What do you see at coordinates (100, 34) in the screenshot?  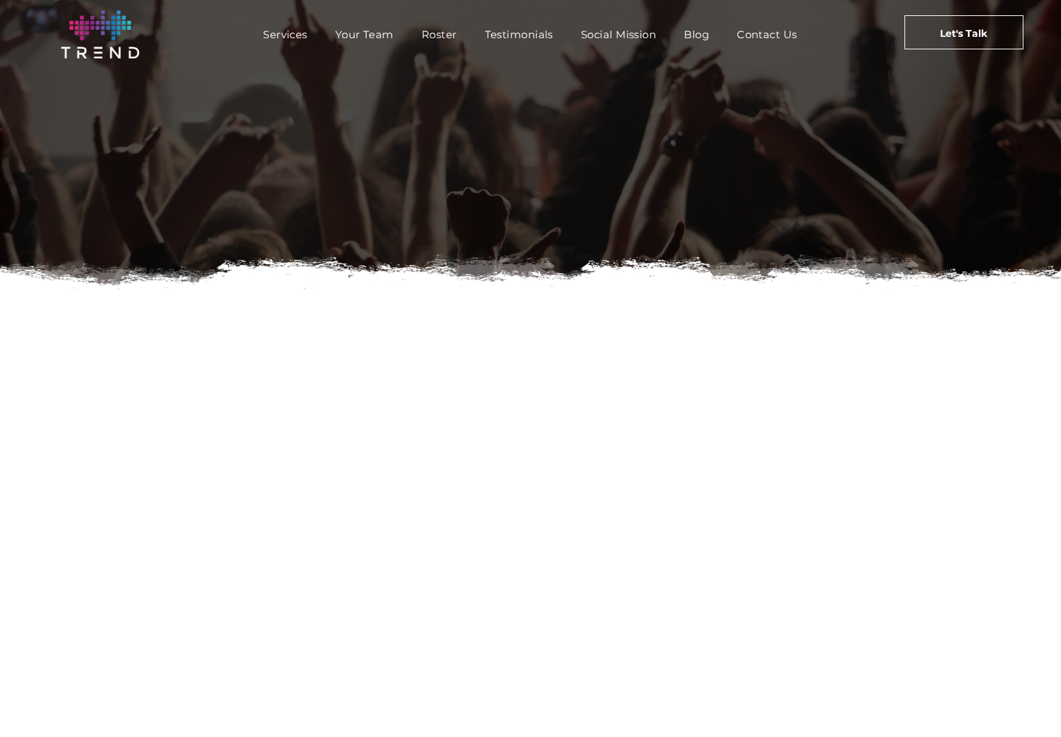 I see `img: logo` at bounding box center [100, 34].